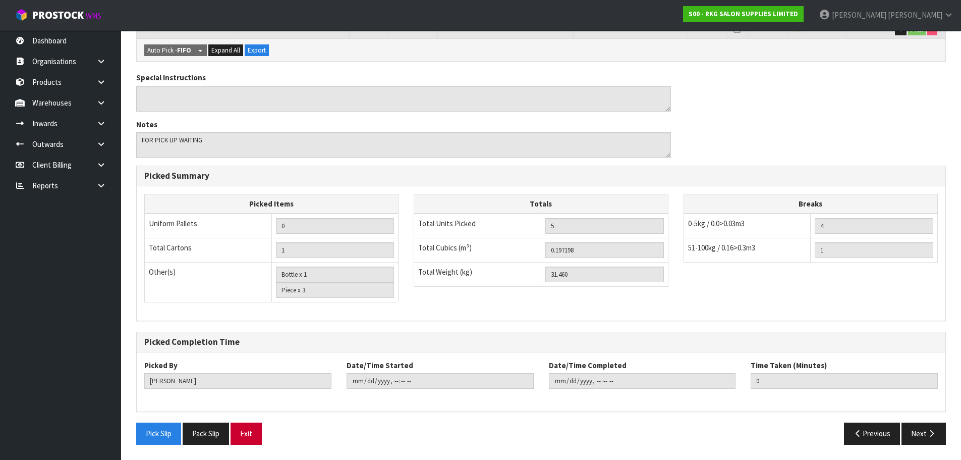 The image size is (961, 460). What do you see at coordinates (335, 250) in the screenshot?
I see `input: OUTERS TOTAL = CTN` at bounding box center [335, 250].